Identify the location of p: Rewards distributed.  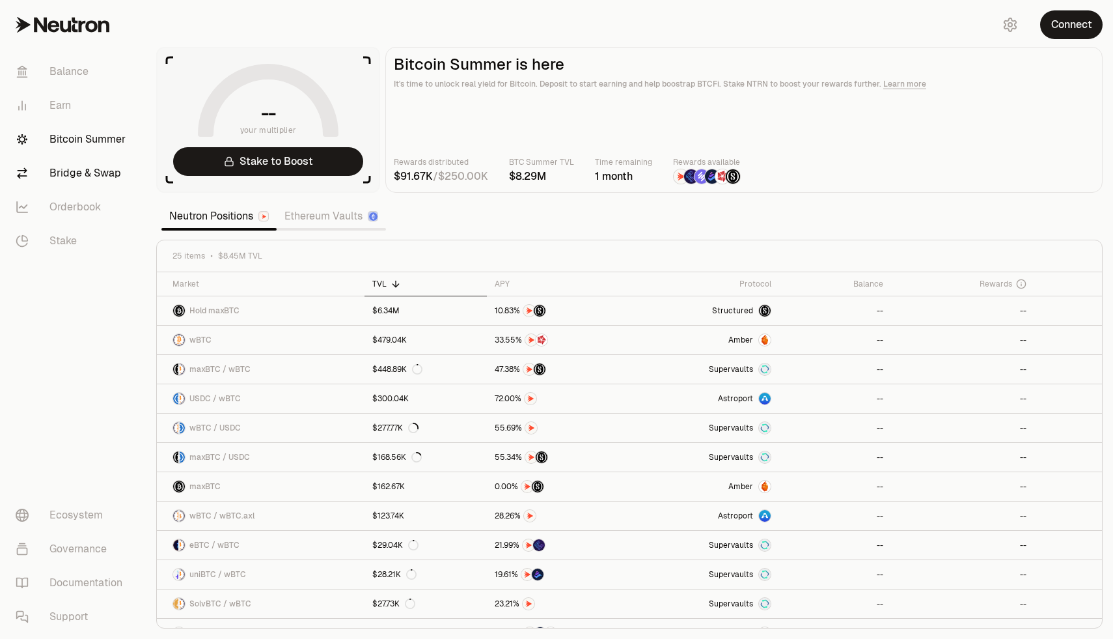
(441, 162).